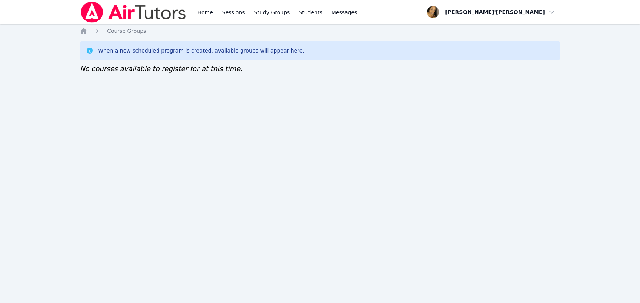  What do you see at coordinates (161, 68) in the screenshot?
I see `span: No courses available to register for at this time.` at bounding box center [161, 68].